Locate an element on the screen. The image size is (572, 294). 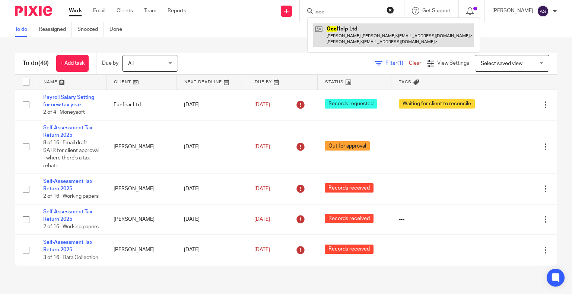
a: Payroll Salary Setting for new tax year is located at coordinates (68, 101).